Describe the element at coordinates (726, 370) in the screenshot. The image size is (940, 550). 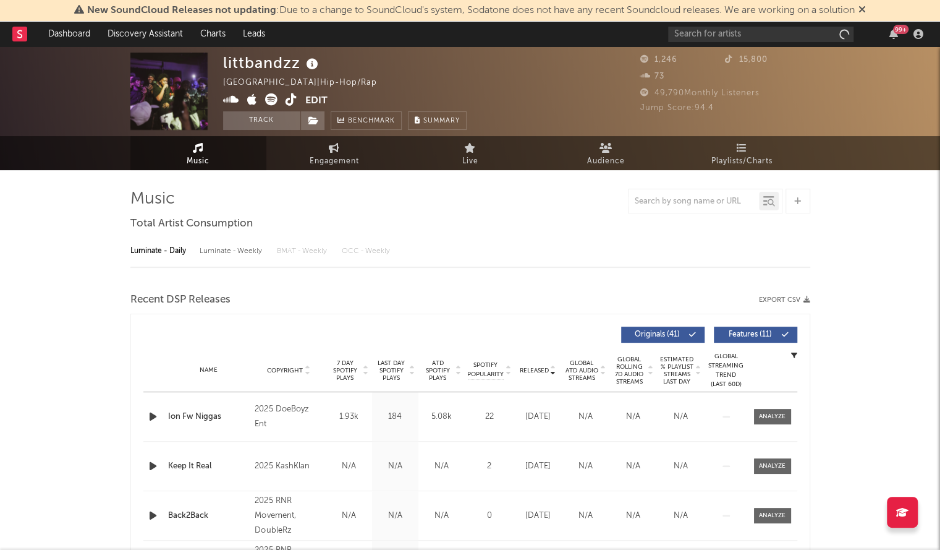
I see `div: Global Streaming Trend (Last 60D)` at that location.